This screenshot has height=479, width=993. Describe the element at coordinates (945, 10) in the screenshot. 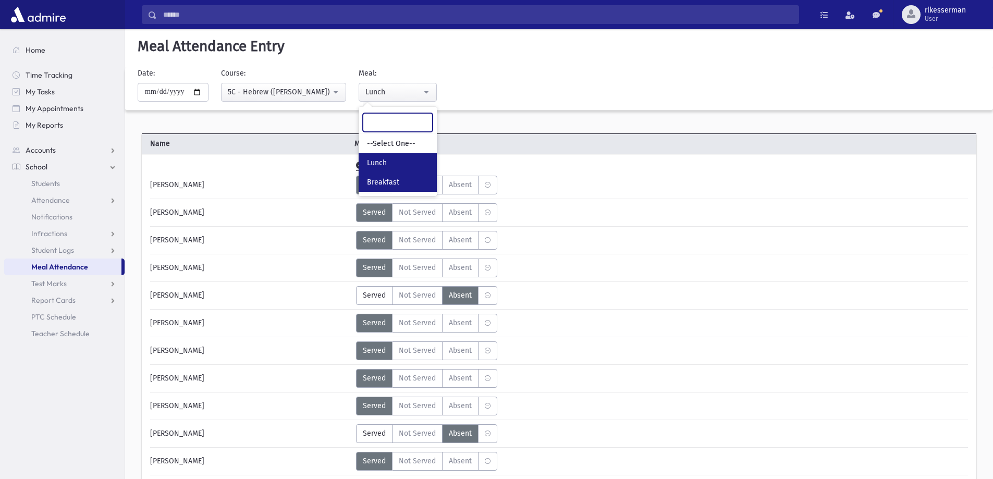

I see `span: rlkesserman` at that location.